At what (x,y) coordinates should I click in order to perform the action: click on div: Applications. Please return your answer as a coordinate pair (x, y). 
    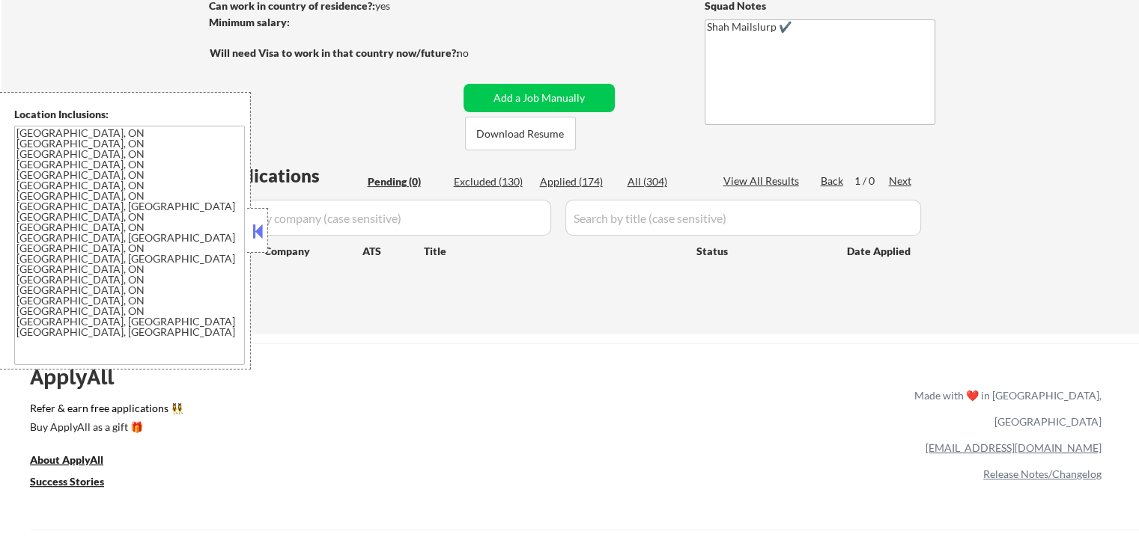
    Looking at the image, I should click on (288, 176).